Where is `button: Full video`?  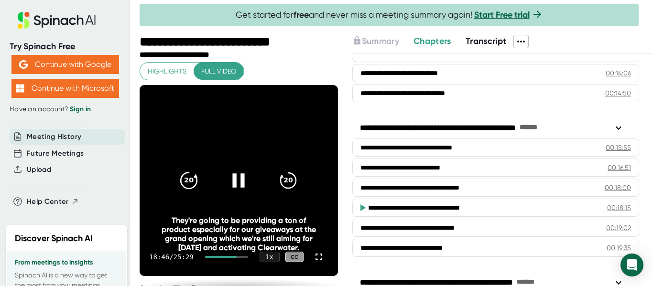 button: Full video is located at coordinates (218, 71).